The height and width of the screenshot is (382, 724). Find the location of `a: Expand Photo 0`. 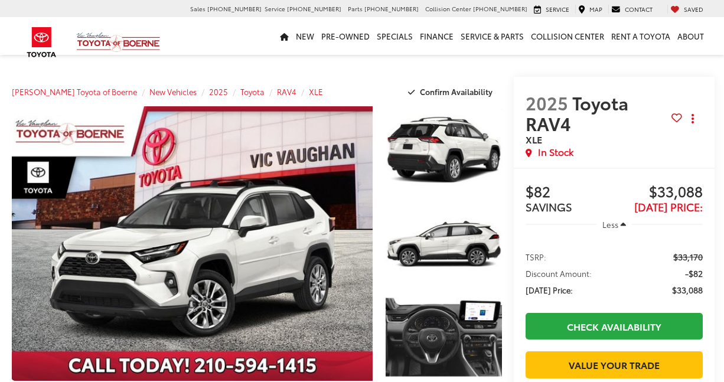

a: Expand Photo 0 is located at coordinates (192, 243).